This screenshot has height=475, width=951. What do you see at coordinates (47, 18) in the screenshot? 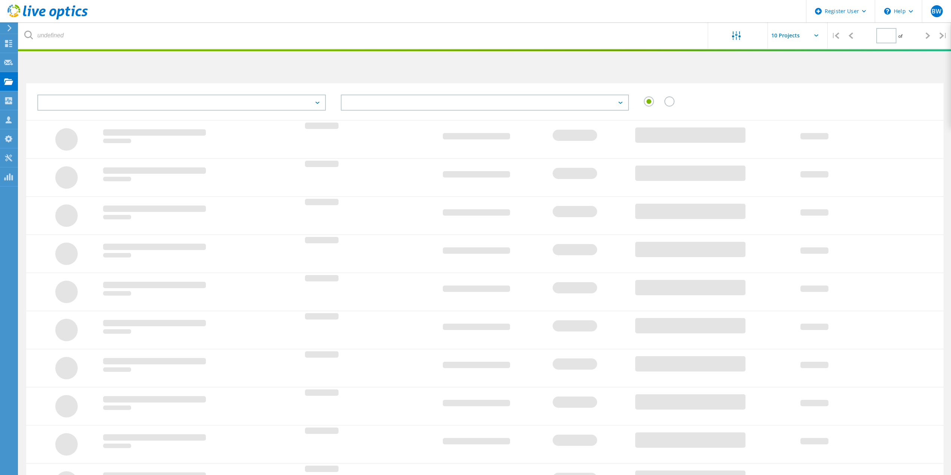
I see `a: Live Optics Dashboard` at bounding box center [47, 18].